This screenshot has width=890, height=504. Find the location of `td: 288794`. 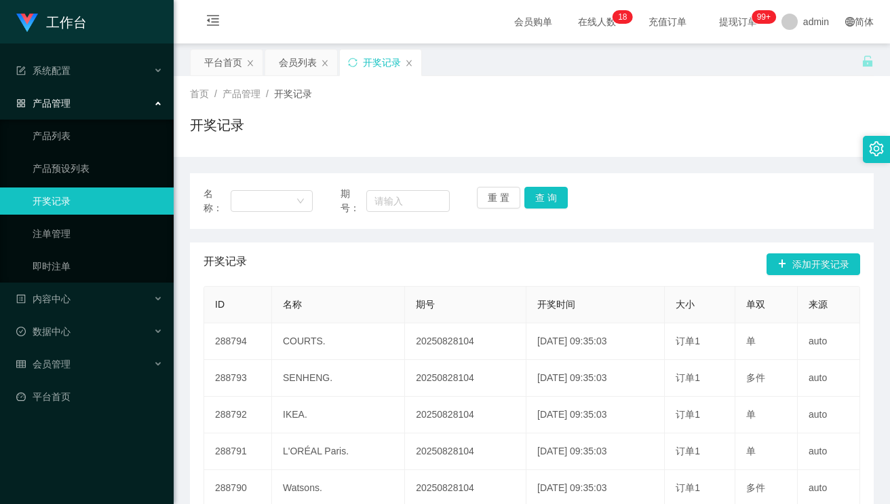

td: 288794 is located at coordinates (238, 341).